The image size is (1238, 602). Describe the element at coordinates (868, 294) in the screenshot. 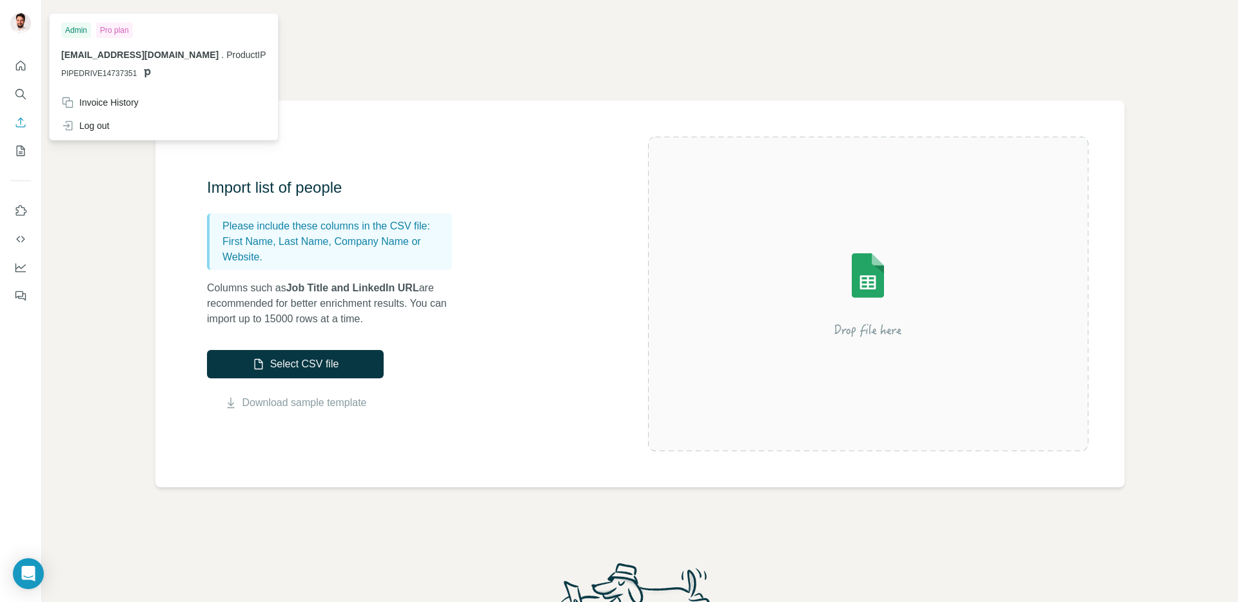

I see `img: Surfe Illustration - Drop file here or select below` at that location.